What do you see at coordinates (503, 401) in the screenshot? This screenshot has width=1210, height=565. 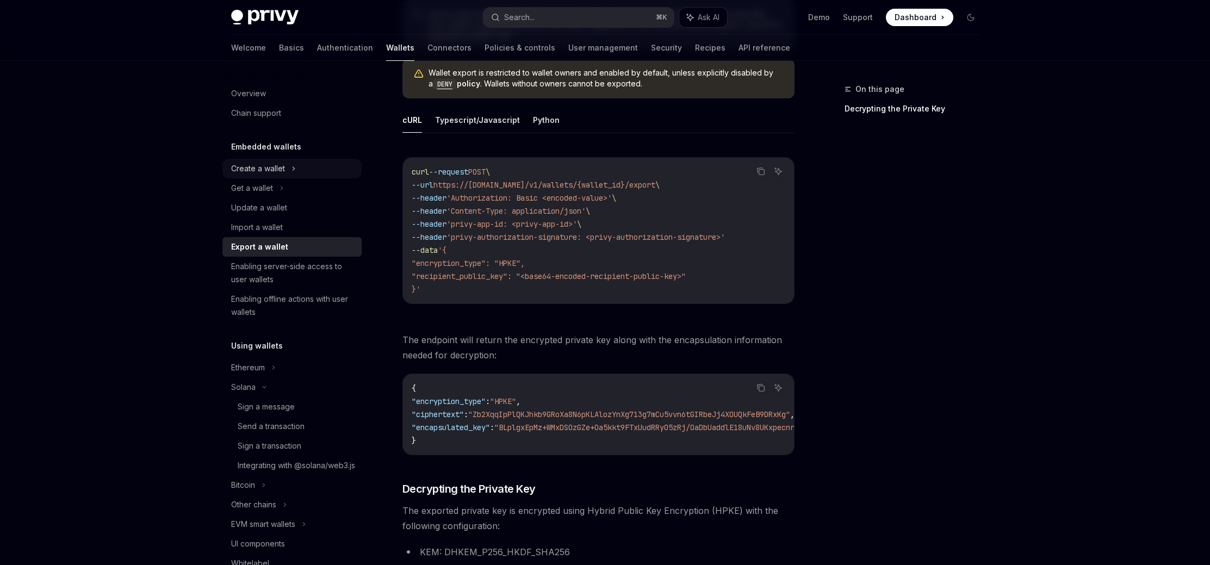 I see `span: "HPKE"` at bounding box center [503, 401].